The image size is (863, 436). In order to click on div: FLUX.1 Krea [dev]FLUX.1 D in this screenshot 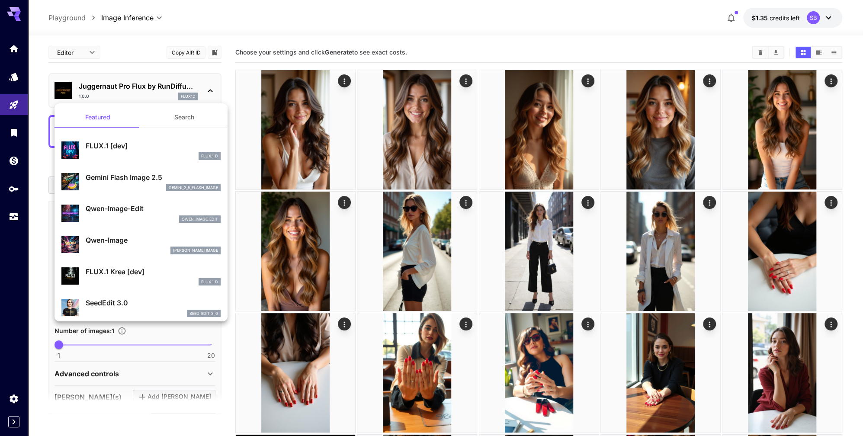, I will do `click(141, 276)`.